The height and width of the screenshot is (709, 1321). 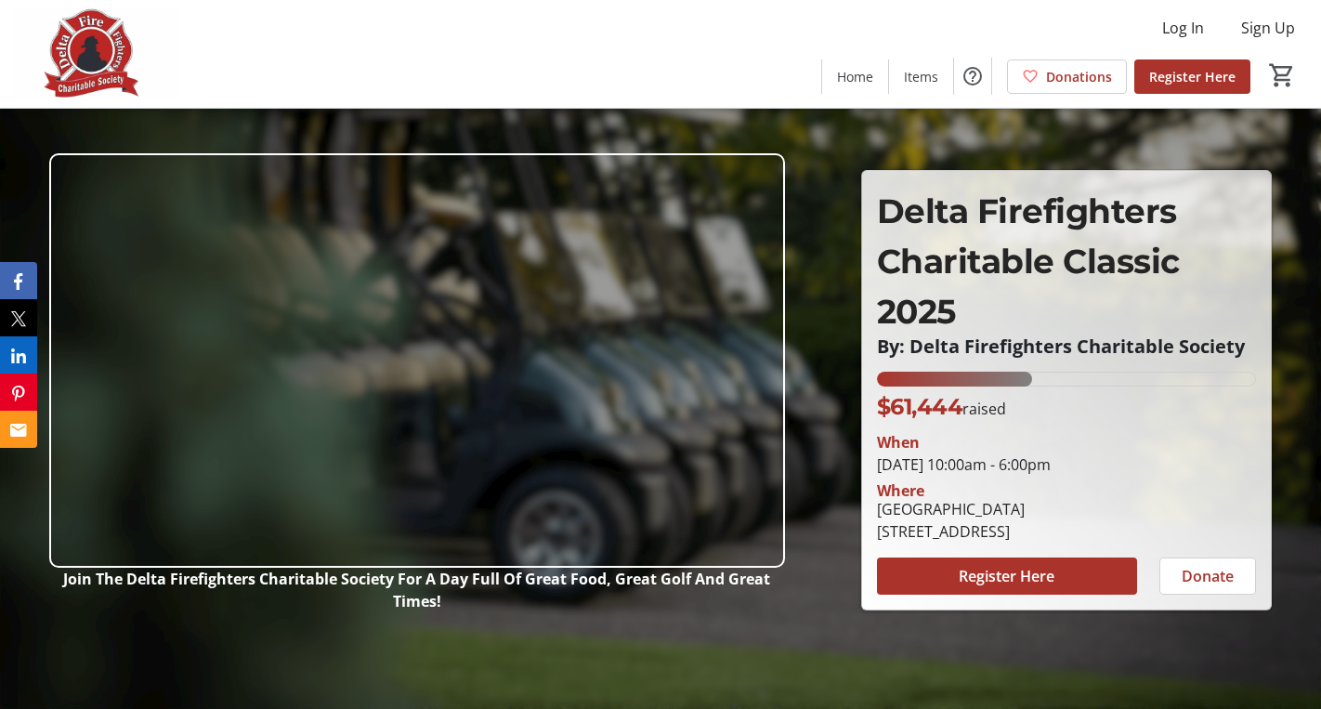 What do you see at coordinates (855, 76) in the screenshot?
I see `a: Home` at bounding box center [855, 76].